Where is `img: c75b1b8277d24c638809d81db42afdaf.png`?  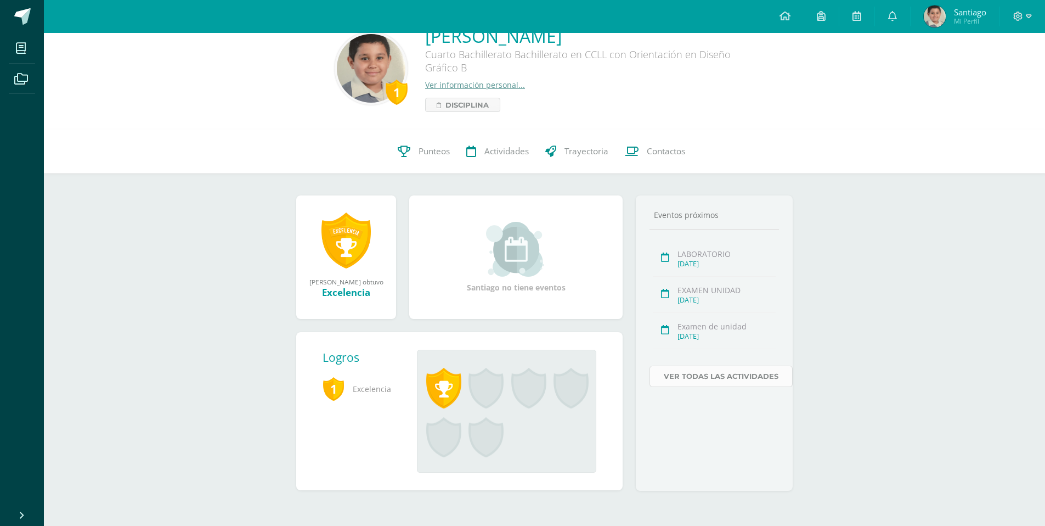
img: c75b1b8277d24c638809d81db42afdaf.png is located at coordinates (371, 68).